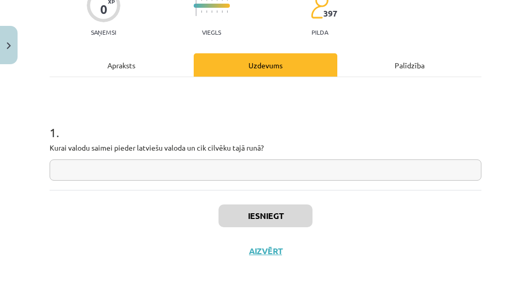 This screenshot has width=531, height=294. Describe the element at coordinates (121, 65) in the screenshot. I see `div: Apraksts` at that location.